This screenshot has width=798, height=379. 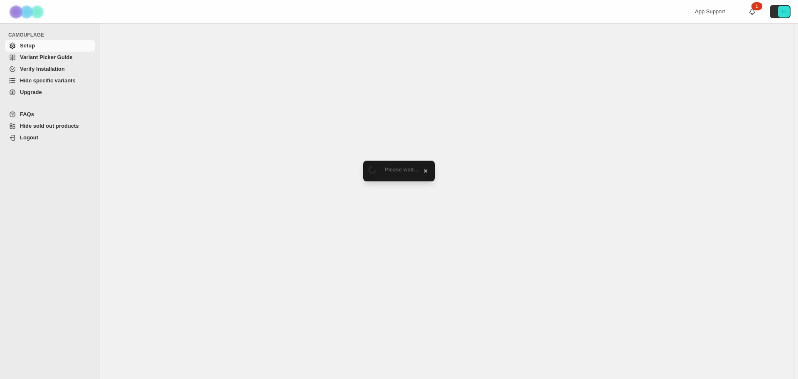 I want to click on span: App Support, so click(x=710, y=11).